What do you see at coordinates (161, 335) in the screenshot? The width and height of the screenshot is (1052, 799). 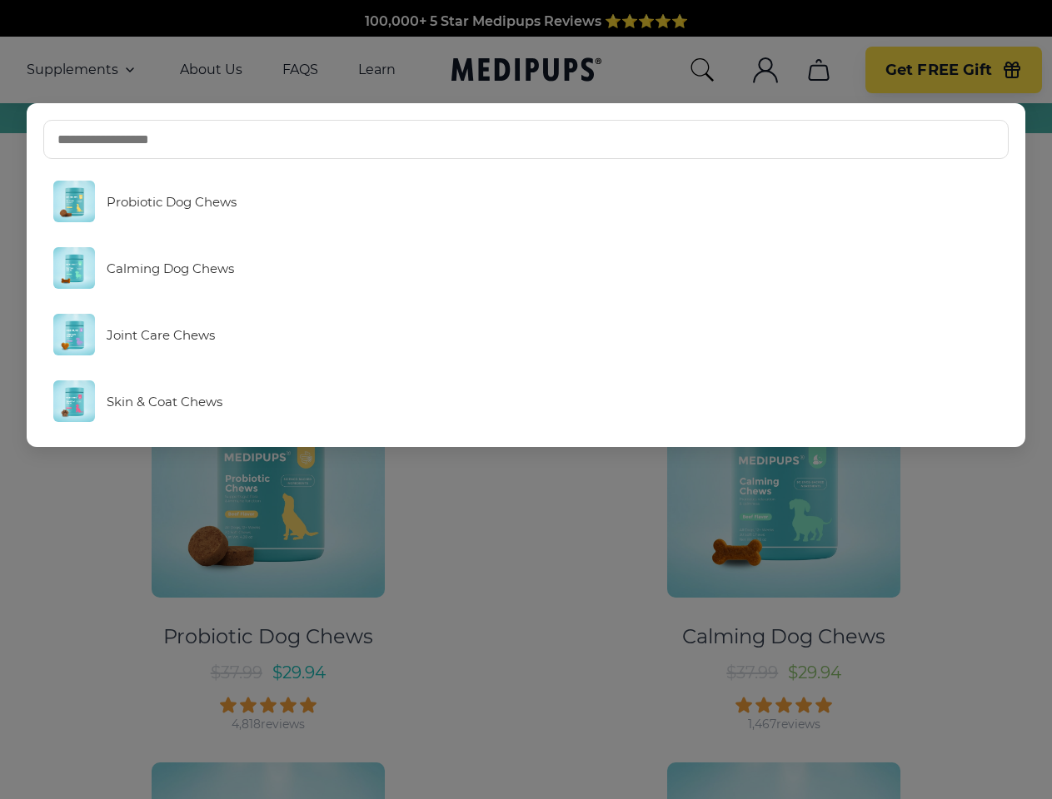 I see `span: Joint Care Chews` at bounding box center [161, 335].